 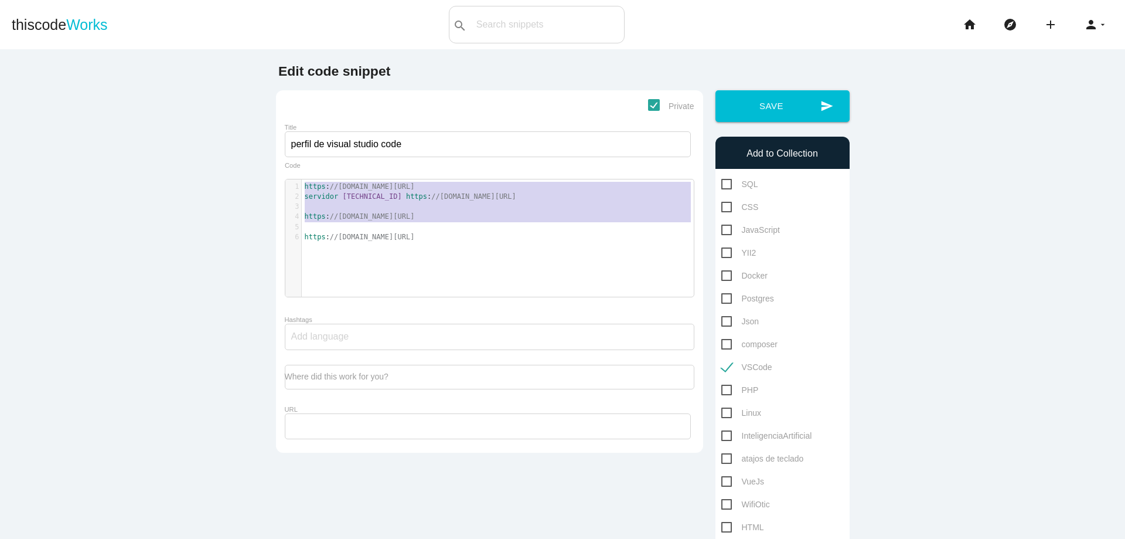 What do you see at coordinates (782, 106) in the screenshot?
I see `button: sendSave` at bounding box center [782, 106].